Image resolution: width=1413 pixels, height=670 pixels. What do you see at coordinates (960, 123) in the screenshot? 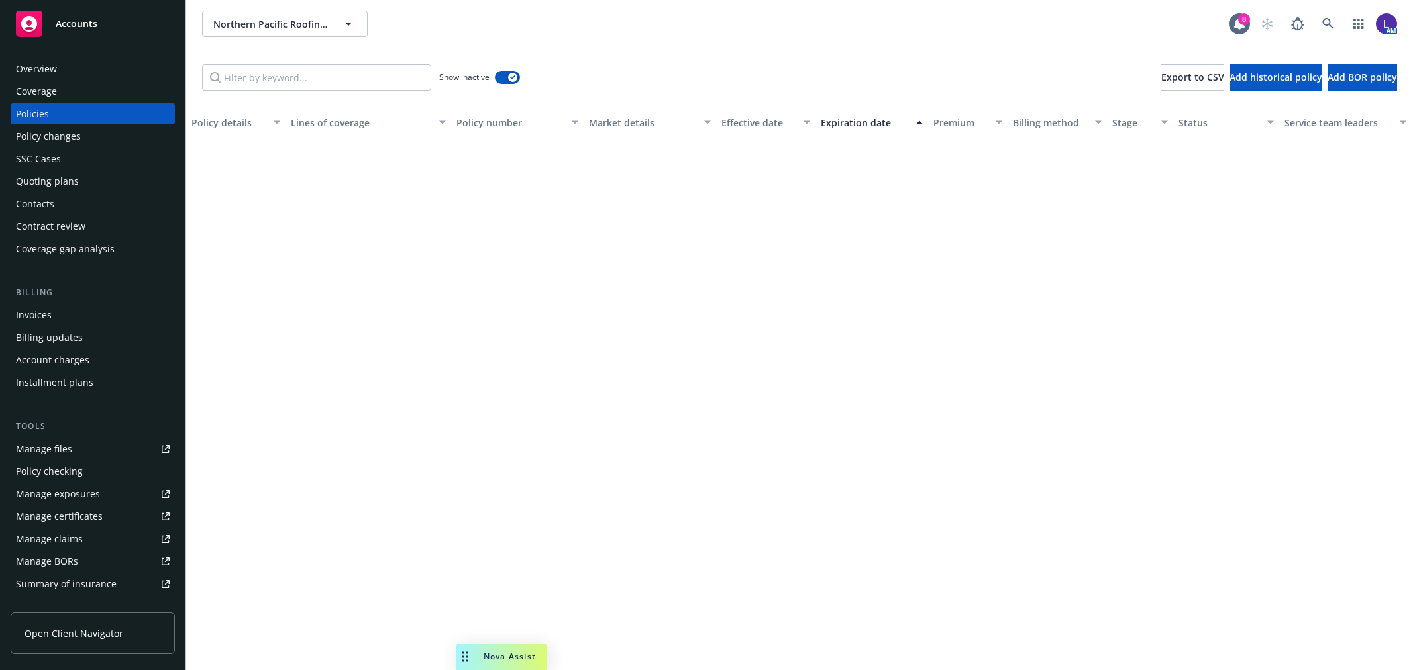
I see `div: Premium` at bounding box center [960, 123].